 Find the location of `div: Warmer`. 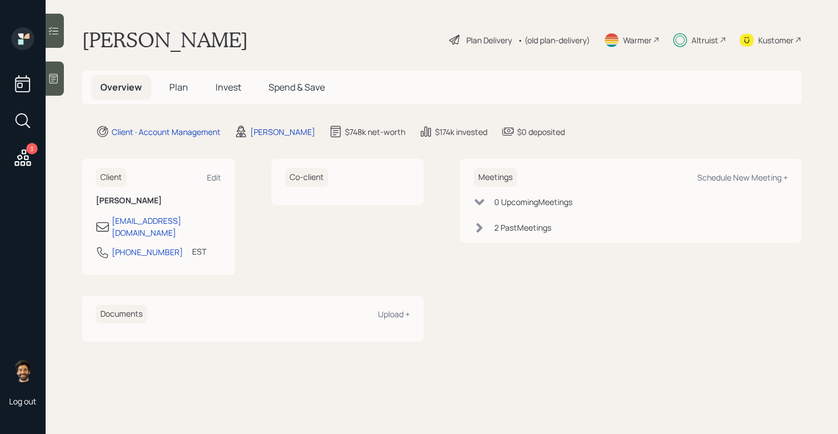

div: Warmer is located at coordinates (637, 40).